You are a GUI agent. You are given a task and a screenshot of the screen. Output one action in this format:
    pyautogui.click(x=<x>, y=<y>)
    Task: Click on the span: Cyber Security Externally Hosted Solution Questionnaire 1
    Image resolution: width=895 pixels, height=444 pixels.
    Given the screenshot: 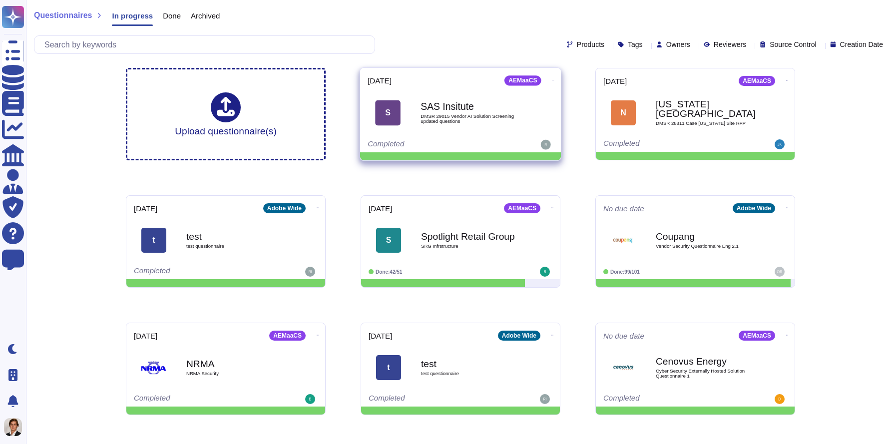 What is the action you would take?
    pyautogui.click(x=706, y=373)
    